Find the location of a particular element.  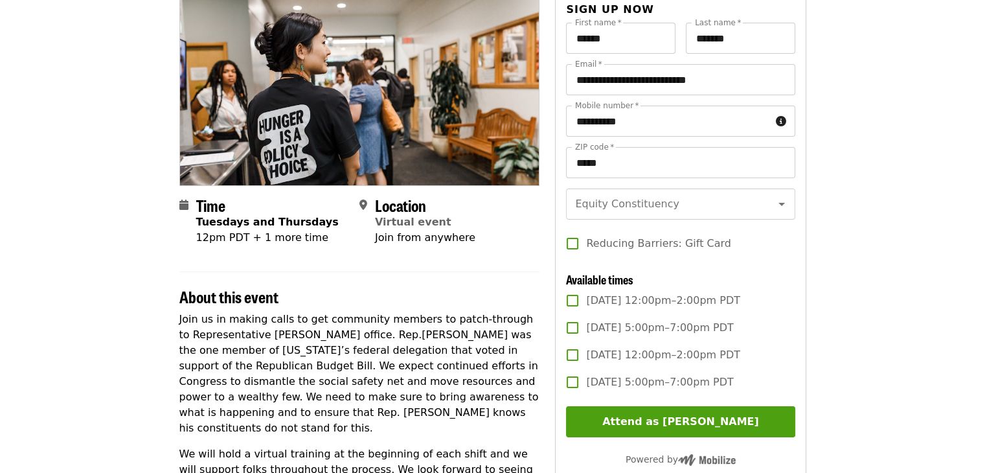

label: ZIP code is located at coordinates (594, 147).